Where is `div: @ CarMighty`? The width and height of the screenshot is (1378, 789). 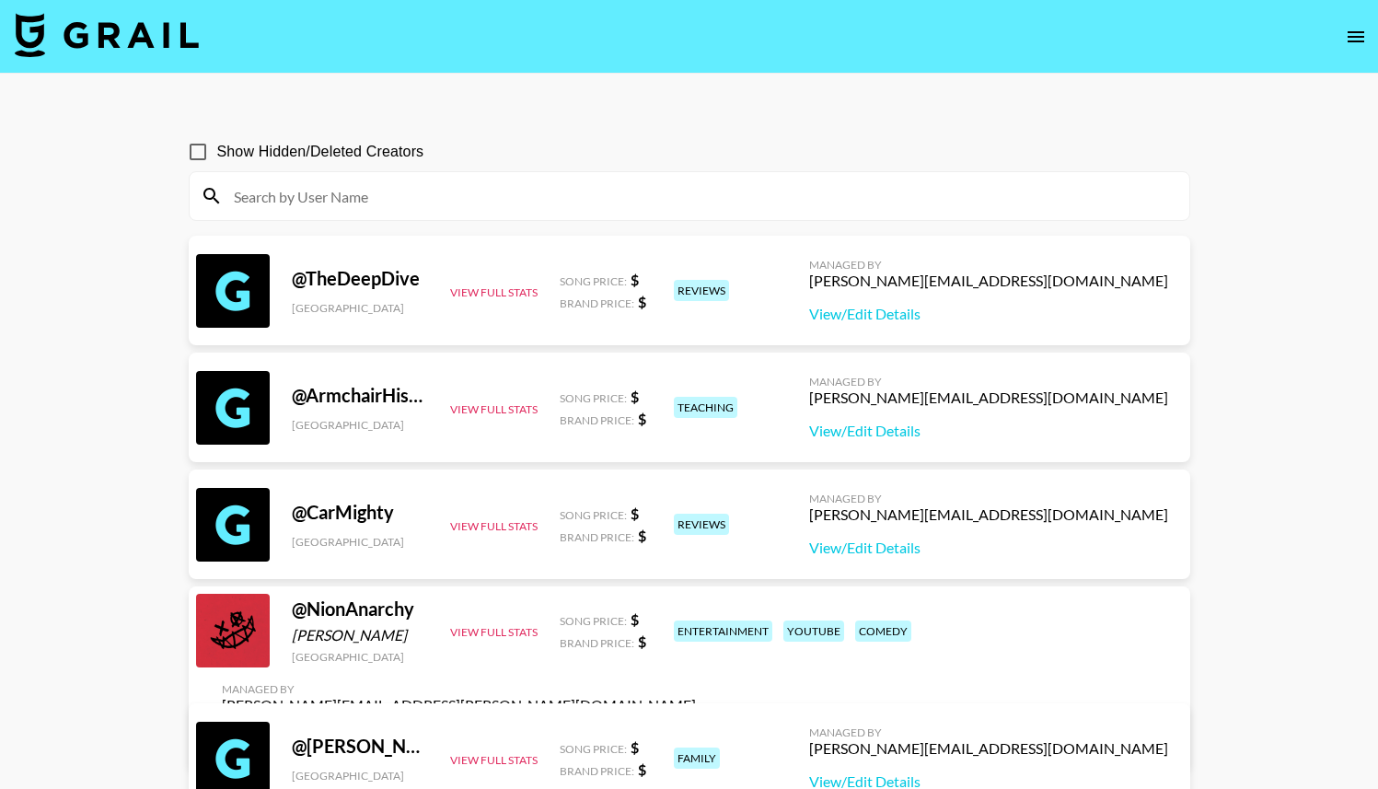
div: @ CarMighty is located at coordinates (360, 512).